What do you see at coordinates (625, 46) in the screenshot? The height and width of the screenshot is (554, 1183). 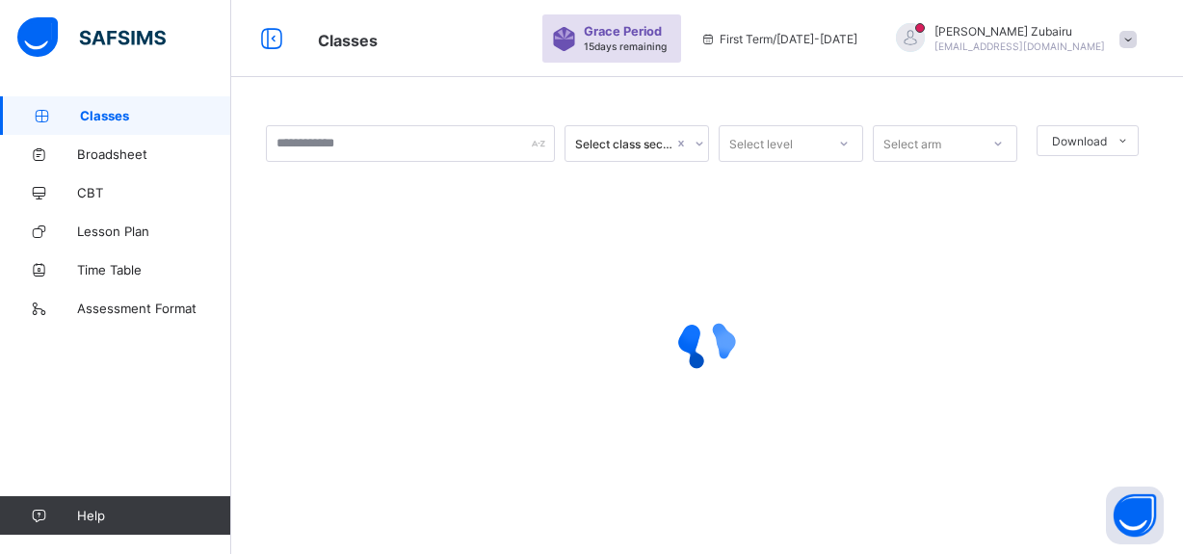 I see `span: 15 days remaining` at bounding box center [625, 46].